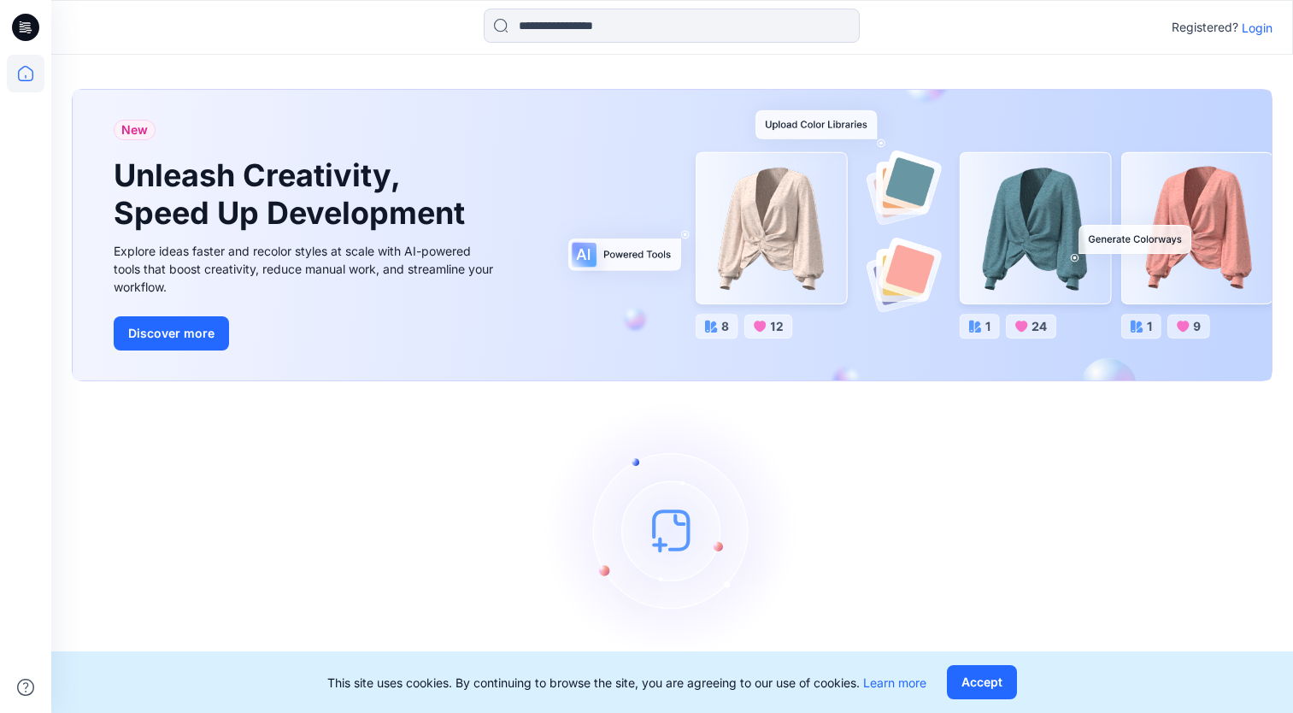 This screenshot has height=713, width=1293. What do you see at coordinates (895, 682) in the screenshot?
I see `a: Learn more` at bounding box center [895, 682].